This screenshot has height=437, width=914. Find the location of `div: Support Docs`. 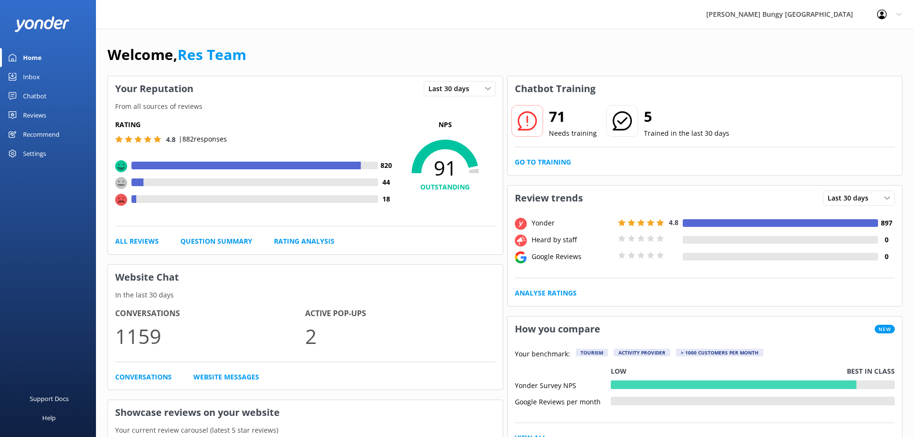

div: Support Docs is located at coordinates (49, 399).